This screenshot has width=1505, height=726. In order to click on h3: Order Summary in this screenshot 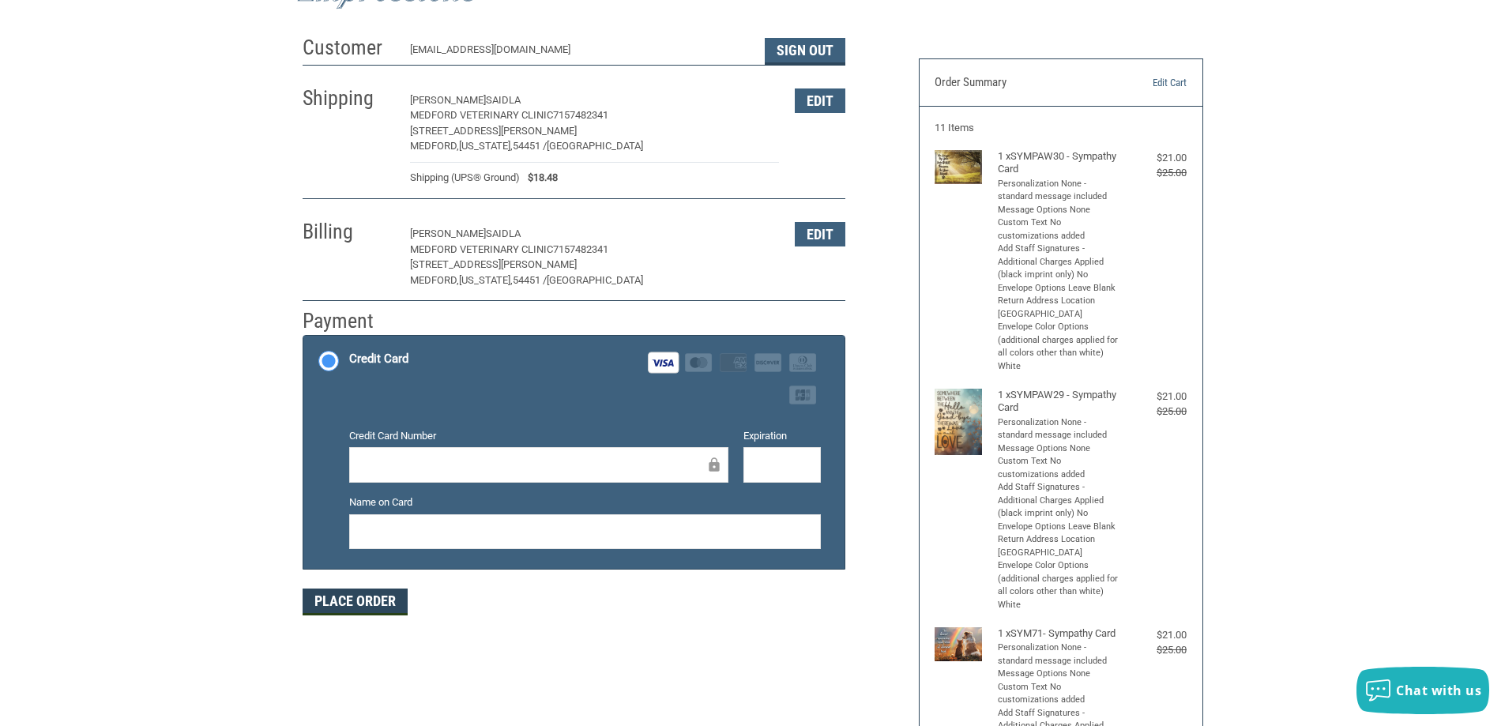, I will do `click(1020, 83)`.